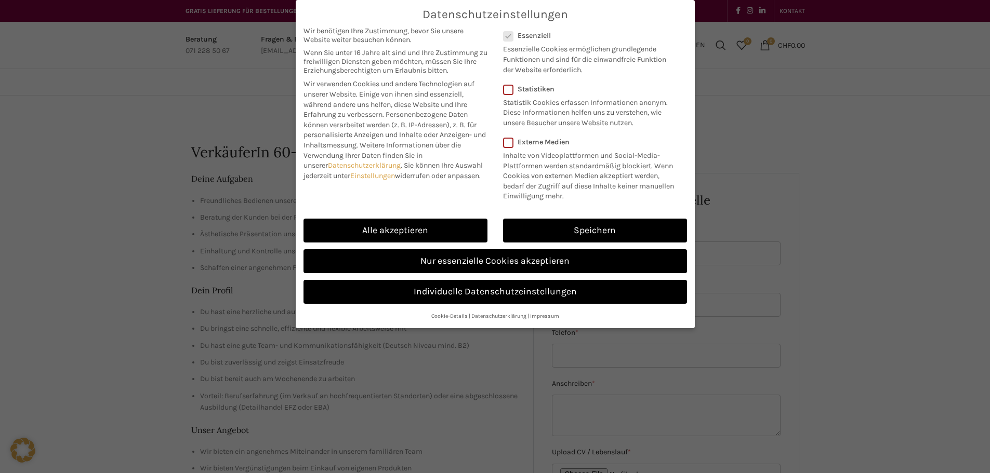  I want to click on span: Wir benötigen Ihre Zustimmung, bevor Sie unsere Website weiter besuchen können., so click(395, 35).